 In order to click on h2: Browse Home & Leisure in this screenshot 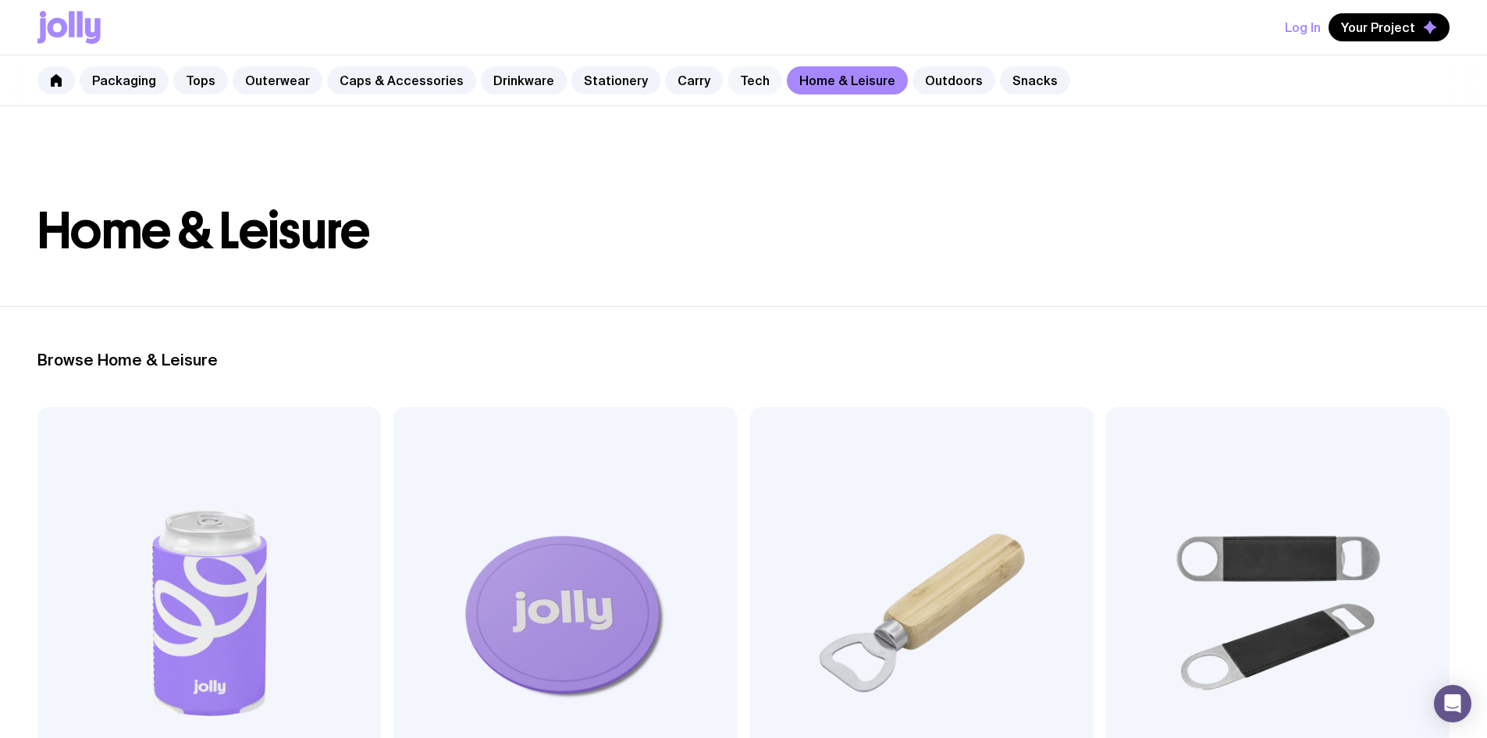, I will do `click(743, 360)`.